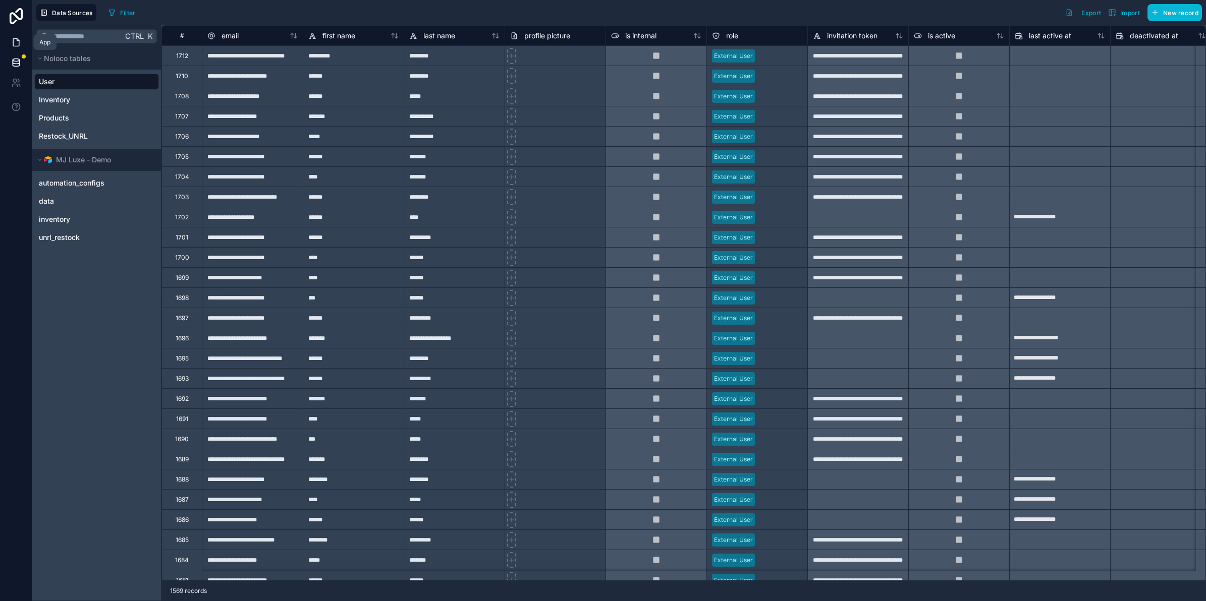 The height and width of the screenshot is (601, 1206). What do you see at coordinates (1173, 13) in the screenshot?
I see `a: New record` at bounding box center [1173, 13].